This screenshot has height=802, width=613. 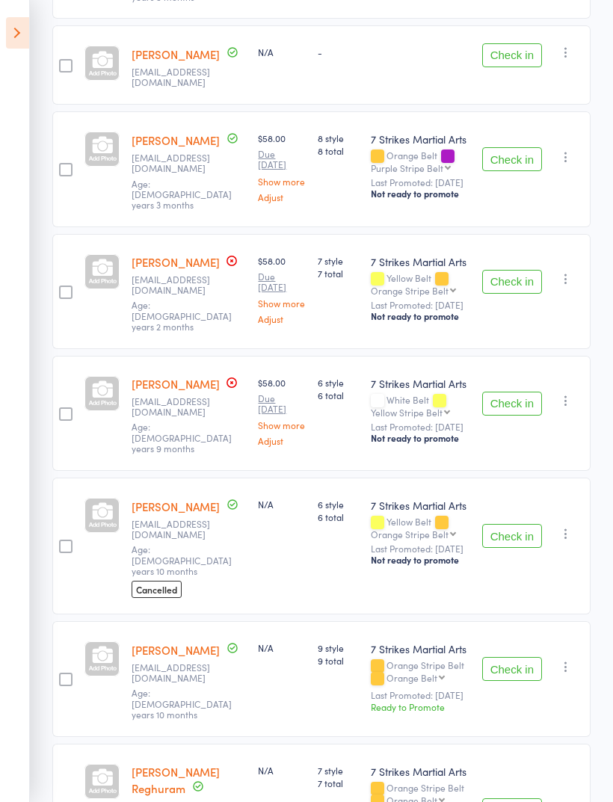 I want to click on div: Yellow Stripe Belt, so click(x=407, y=412).